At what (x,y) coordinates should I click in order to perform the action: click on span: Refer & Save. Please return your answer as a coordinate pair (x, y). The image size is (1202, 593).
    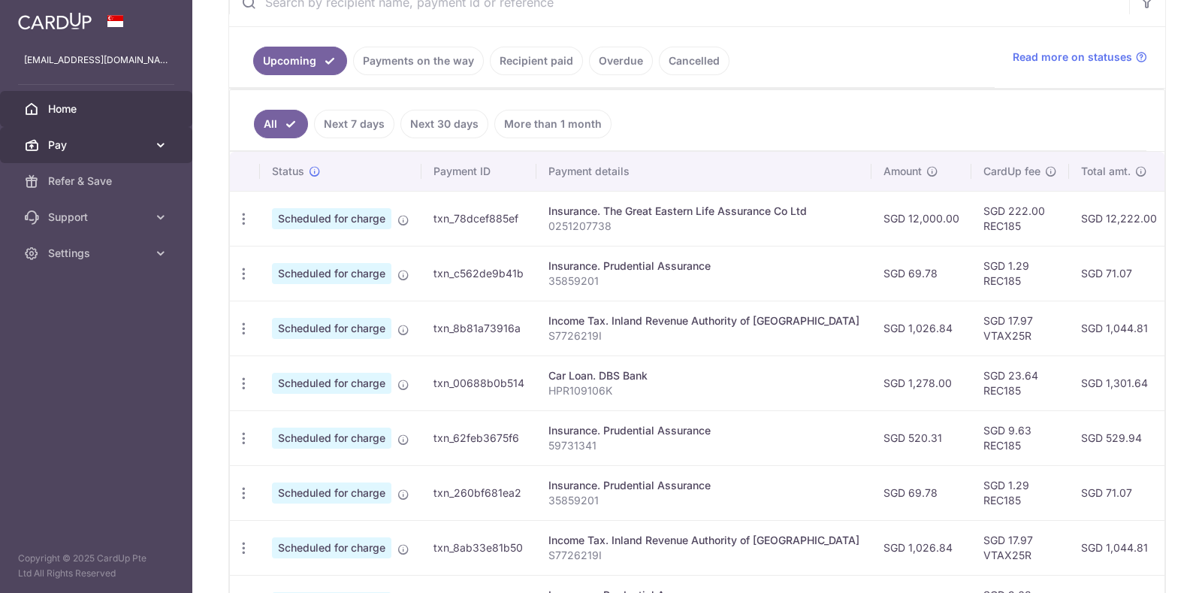
    Looking at the image, I should click on (98, 181).